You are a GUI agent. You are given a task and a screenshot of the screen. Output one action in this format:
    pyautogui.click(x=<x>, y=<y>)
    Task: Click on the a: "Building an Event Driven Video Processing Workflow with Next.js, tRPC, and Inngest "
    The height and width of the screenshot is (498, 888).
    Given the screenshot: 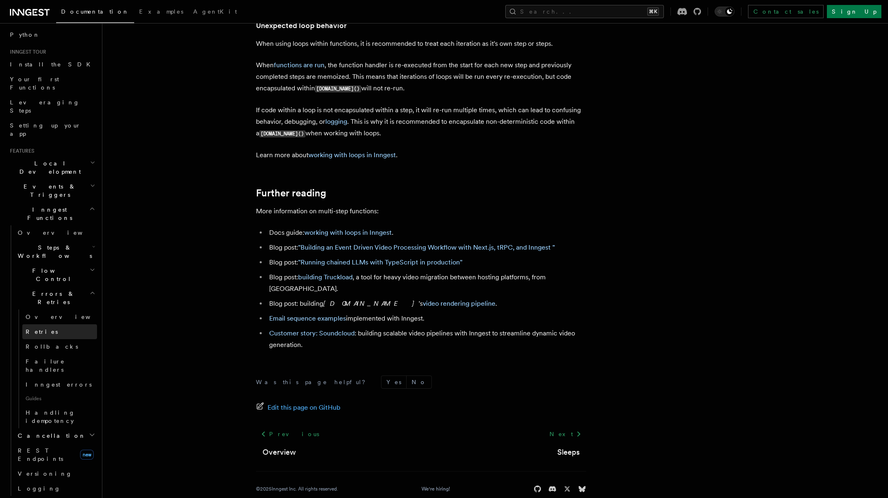 What is the action you would take?
    pyautogui.click(x=426, y=247)
    